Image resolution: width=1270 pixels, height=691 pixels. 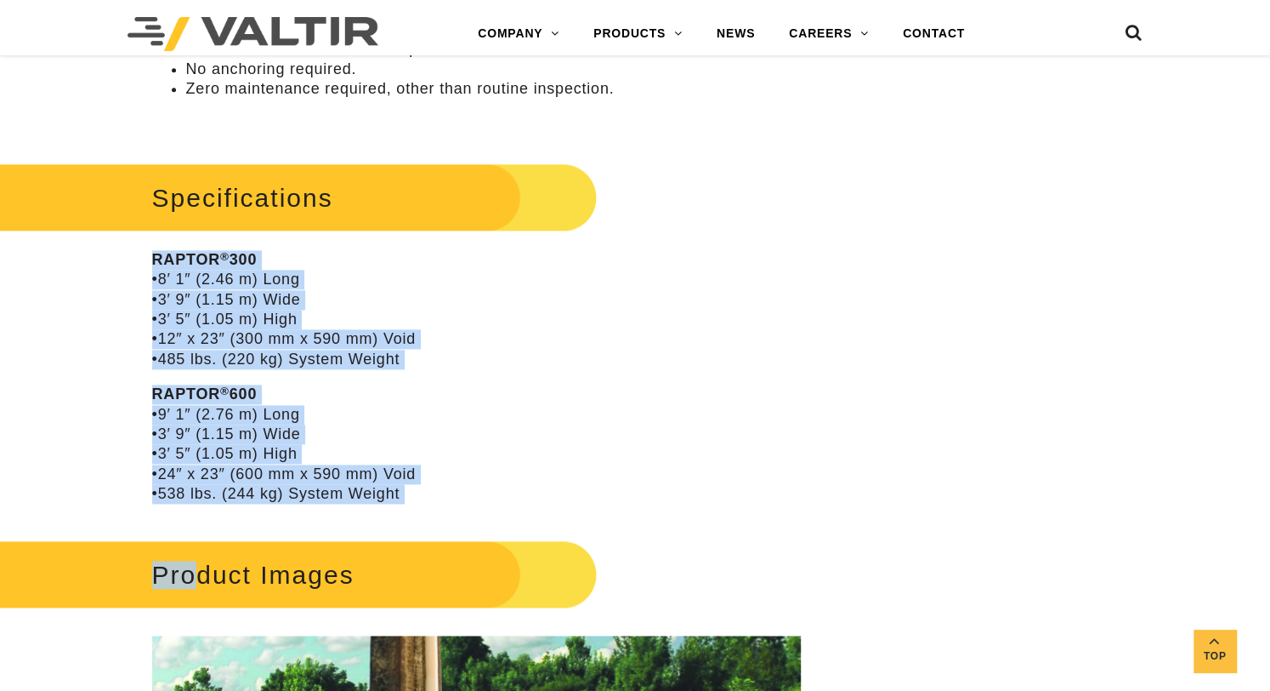 What do you see at coordinates (1215, 651) in the screenshot?
I see `a: Top` at bounding box center [1215, 651].